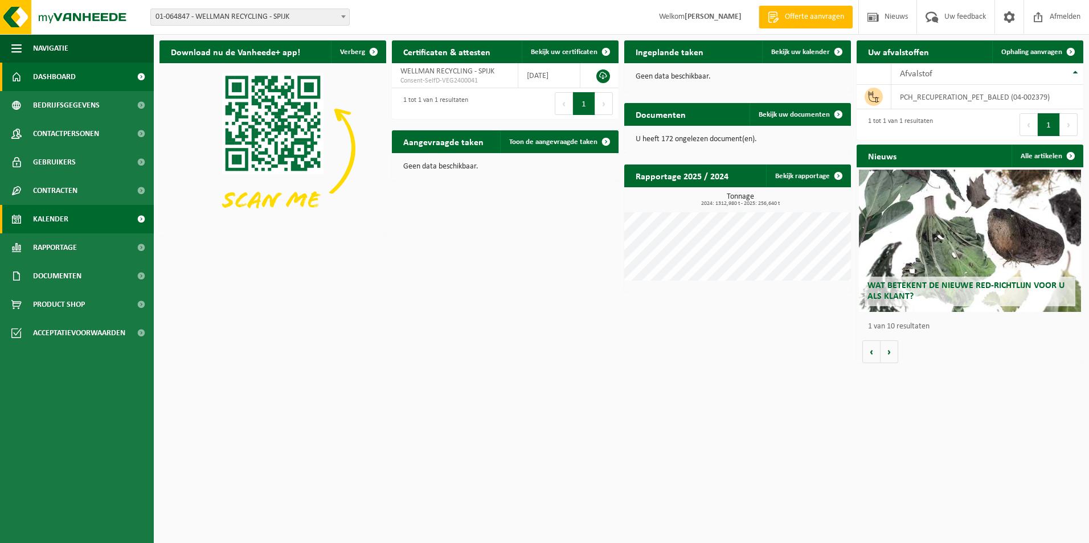 The height and width of the screenshot is (543, 1089). I want to click on button: Vorige, so click(871, 352).